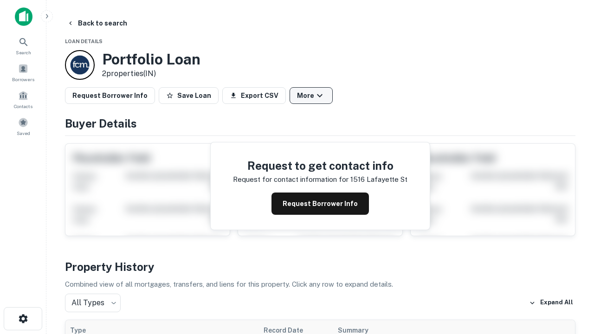  Describe the element at coordinates (311, 96) in the screenshot. I see `button: More` at that location.